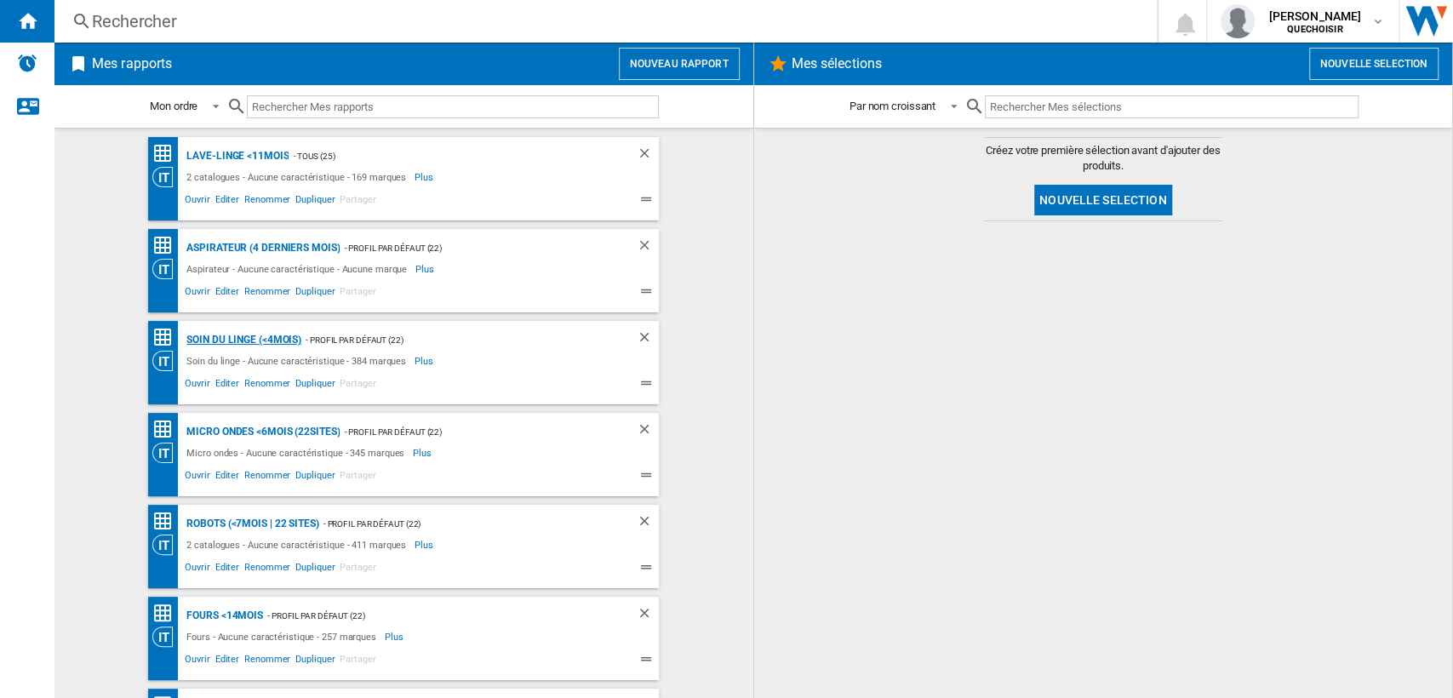 This screenshot has height=698, width=1453. I want to click on div: Robots (<7mois | 22 sites), so click(250, 524).